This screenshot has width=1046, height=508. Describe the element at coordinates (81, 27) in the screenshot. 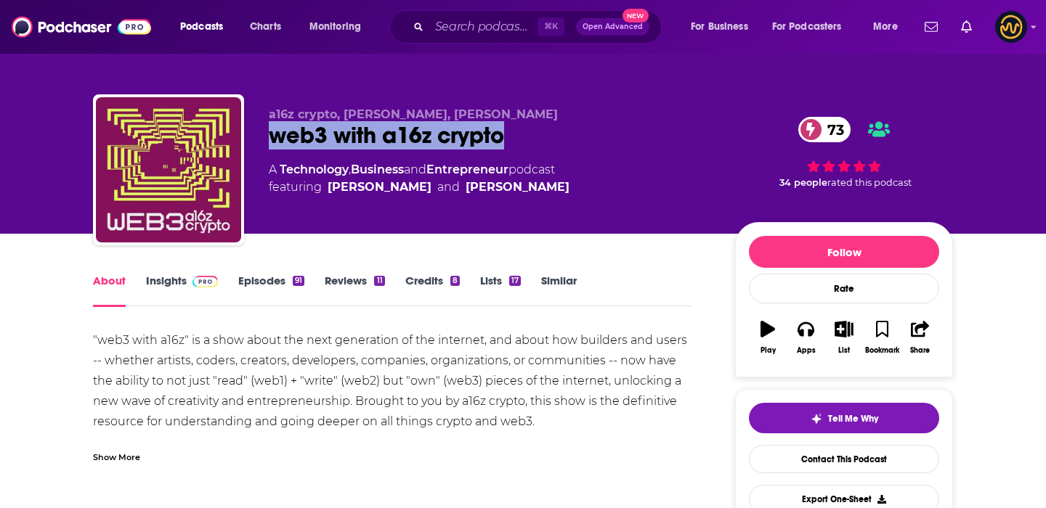

I see `a: Podchaser - Follow, Share and Rate Podcasts` at that location.